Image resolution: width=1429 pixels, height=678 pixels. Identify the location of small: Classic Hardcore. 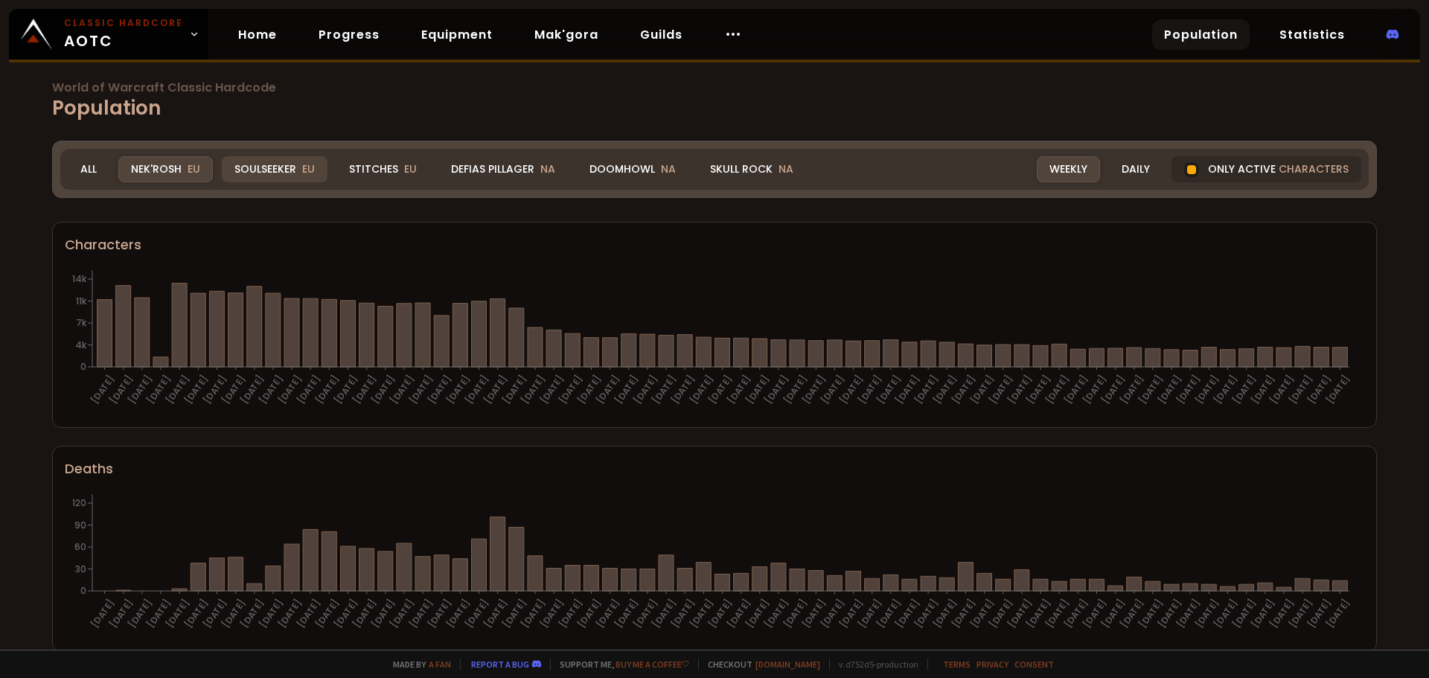
(124, 23).